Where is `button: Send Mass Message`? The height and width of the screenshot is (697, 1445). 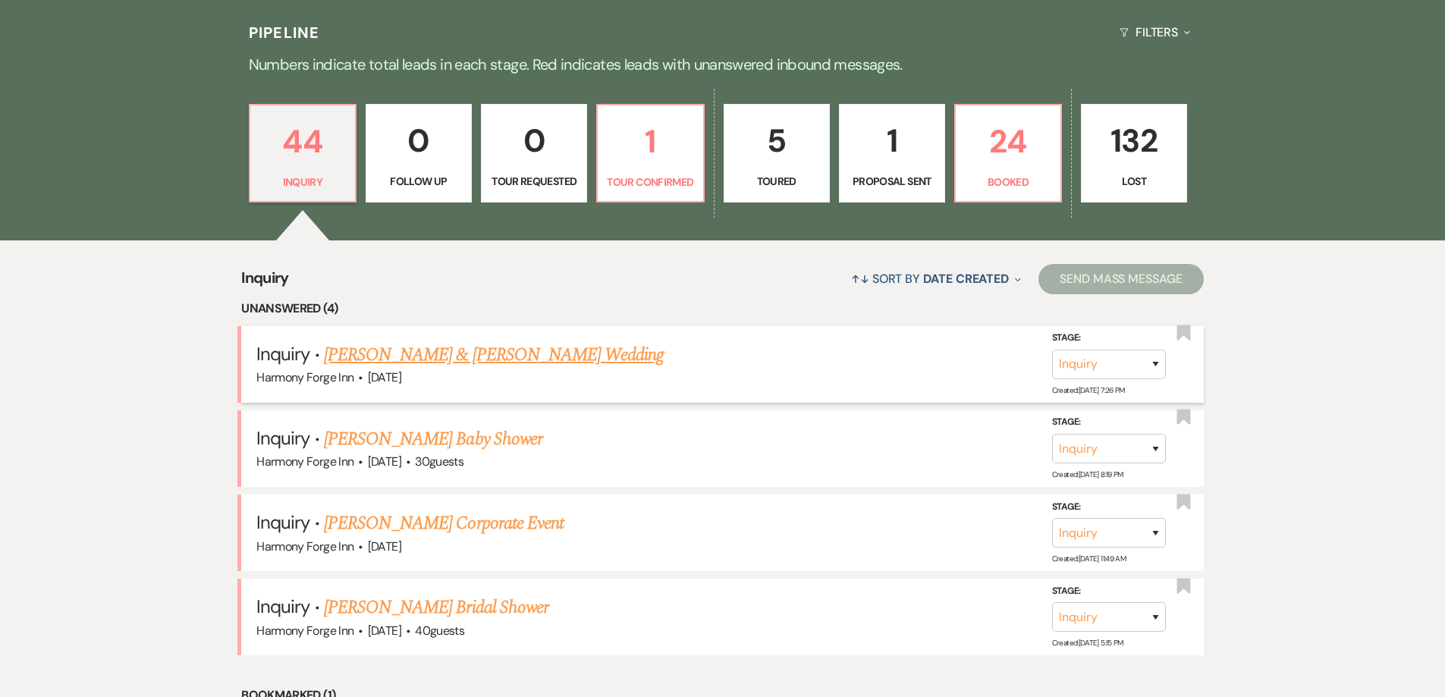 button: Send Mass Message is located at coordinates (1121, 279).